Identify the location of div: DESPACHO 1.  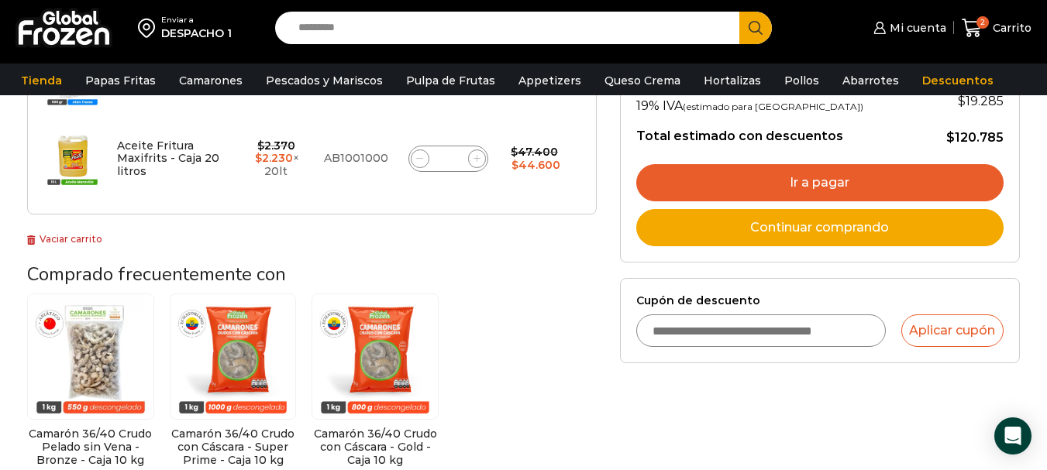
(196, 33).